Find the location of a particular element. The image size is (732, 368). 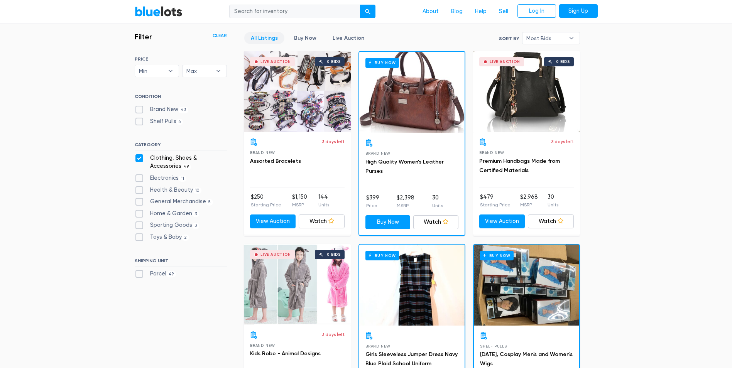

label: Parcel is located at coordinates (156, 274).